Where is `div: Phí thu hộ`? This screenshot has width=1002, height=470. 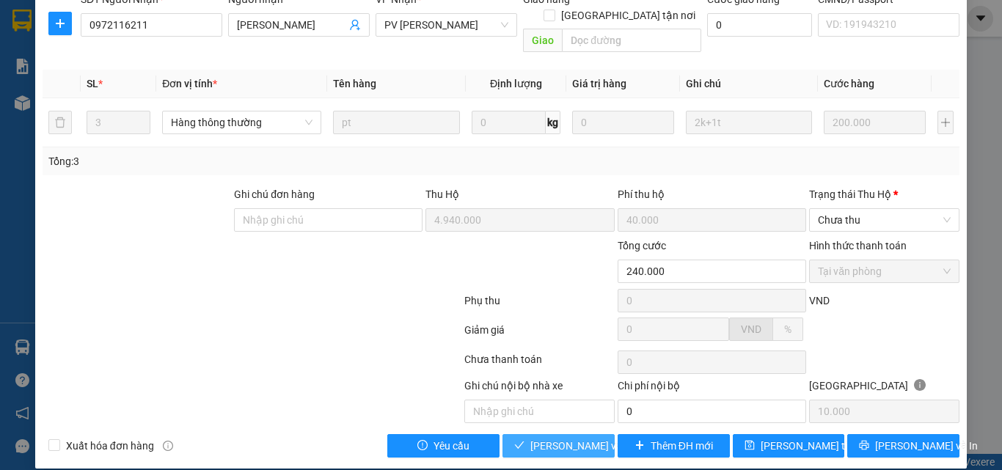
div: Phí thu hộ is located at coordinates (712, 197).